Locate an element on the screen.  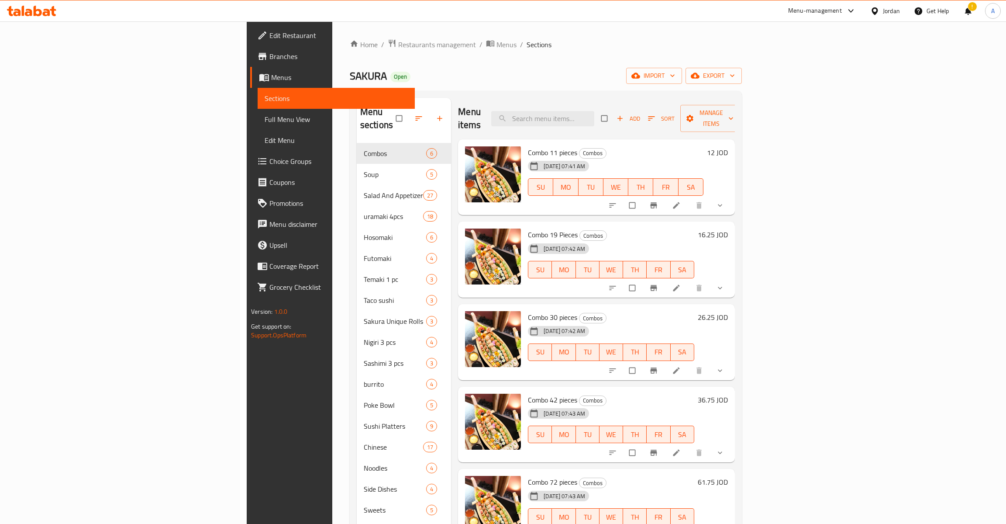
nav: breadcrumb is located at coordinates (546, 45).